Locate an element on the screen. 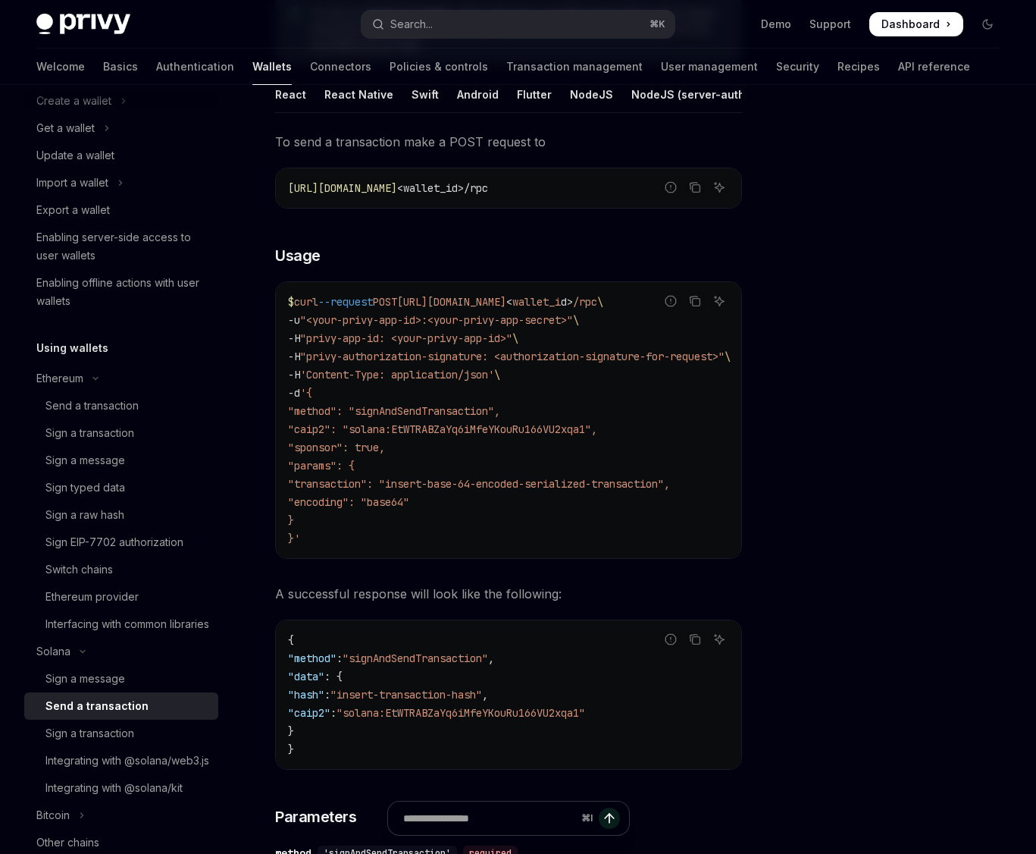 The image size is (1036, 854). div: Flutter is located at coordinates (534, 94).